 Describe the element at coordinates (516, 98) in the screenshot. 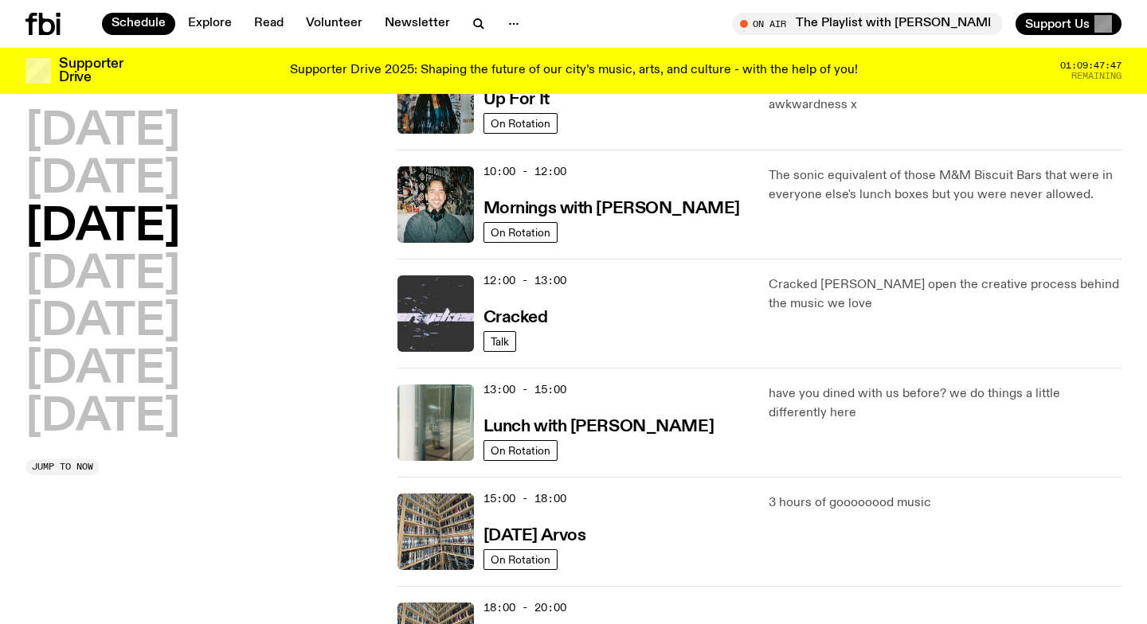

I see `a: Up For It` at that location.